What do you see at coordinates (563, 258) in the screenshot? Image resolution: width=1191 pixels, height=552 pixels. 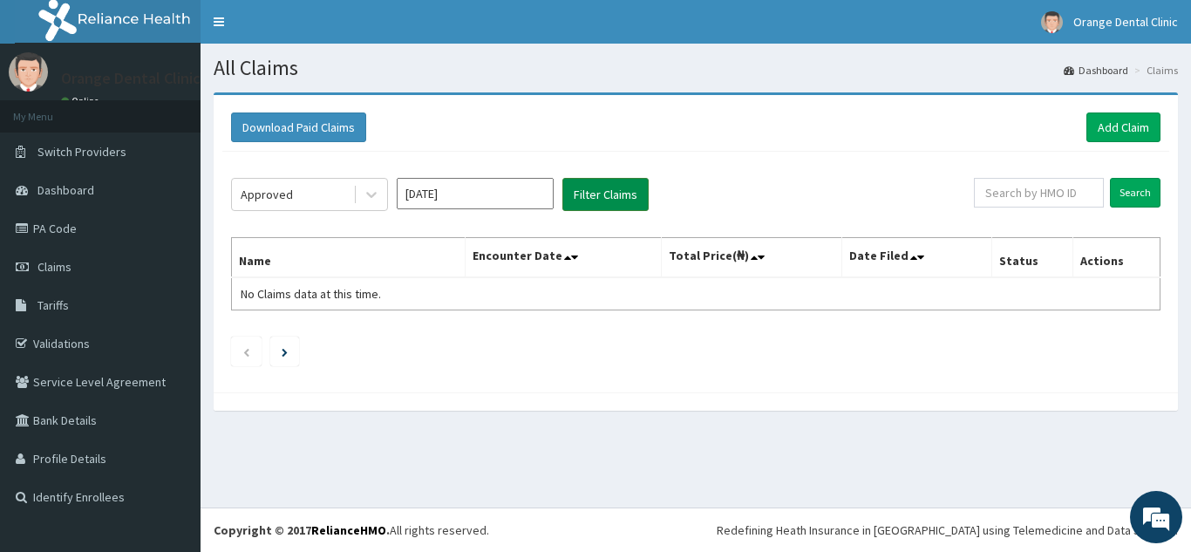 I see `th: Encounter Date` at bounding box center [563, 258].